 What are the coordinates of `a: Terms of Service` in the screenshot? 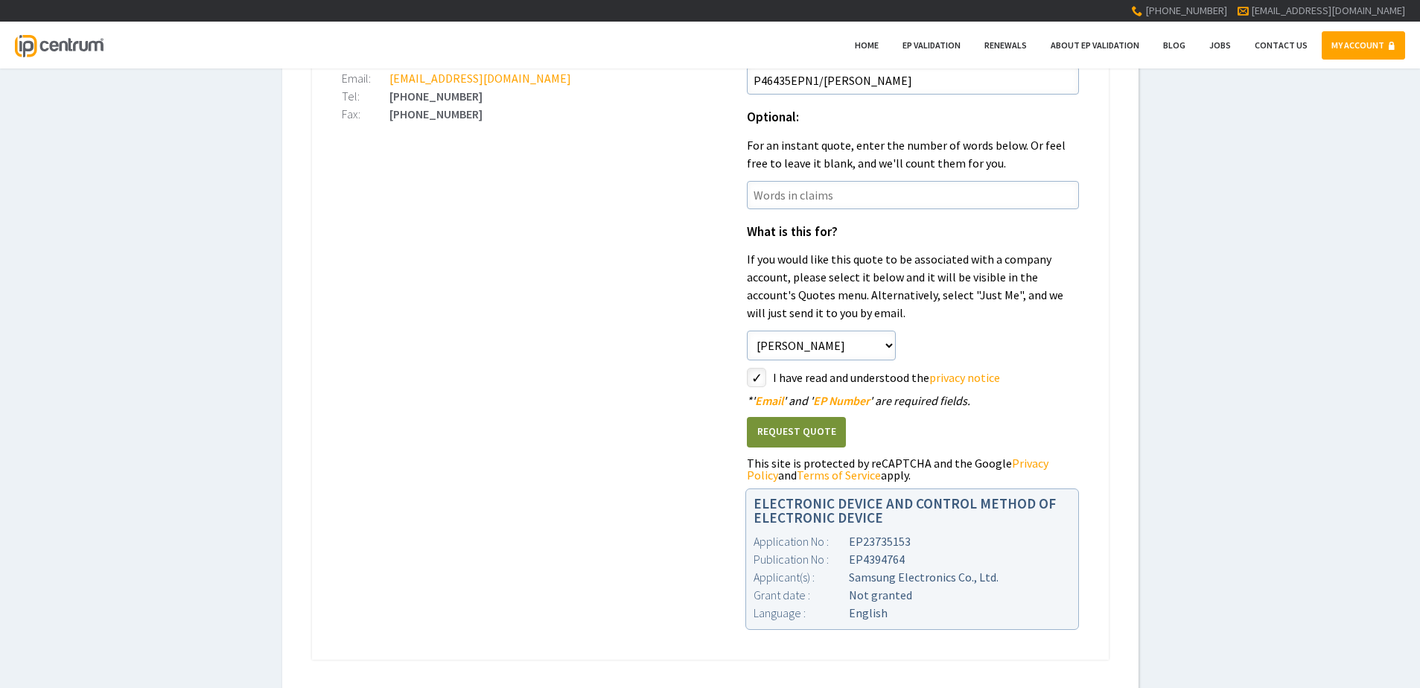 It's located at (839, 475).